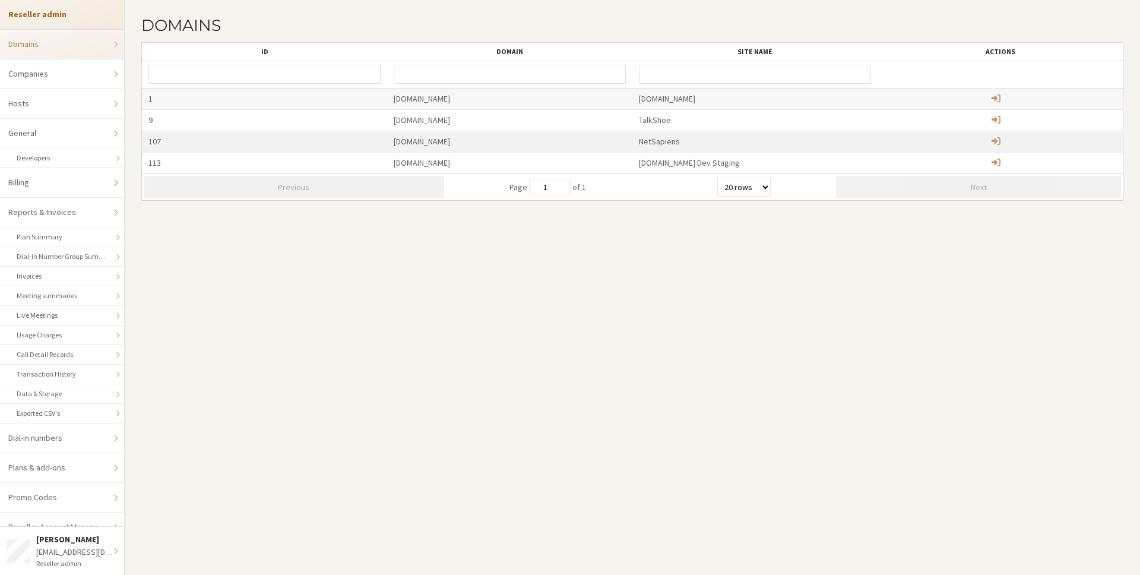  Describe the element at coordinates (744, 187) in the screenshot. I see `select: rows per page` at that location.